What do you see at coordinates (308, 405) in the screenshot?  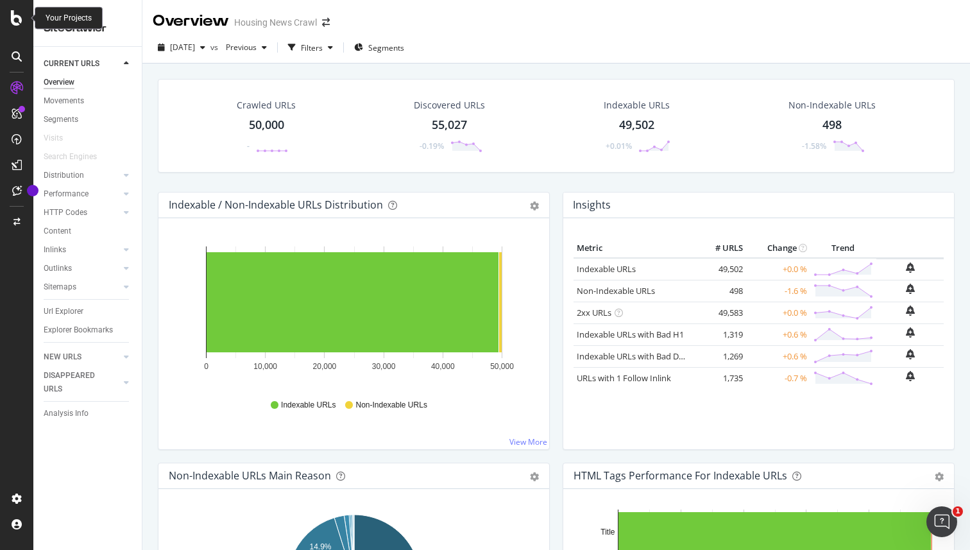 I see `span: Indexable URLs` at bounding box center [308, 405].